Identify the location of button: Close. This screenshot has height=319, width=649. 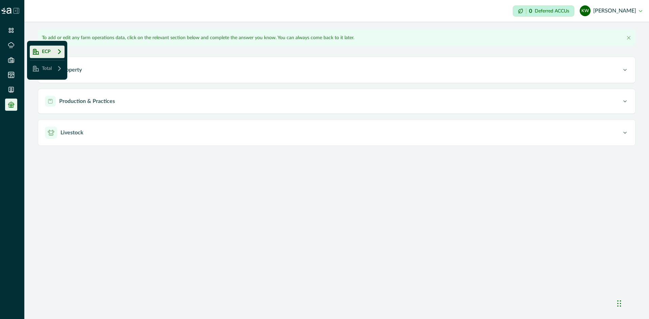
(629, 38).